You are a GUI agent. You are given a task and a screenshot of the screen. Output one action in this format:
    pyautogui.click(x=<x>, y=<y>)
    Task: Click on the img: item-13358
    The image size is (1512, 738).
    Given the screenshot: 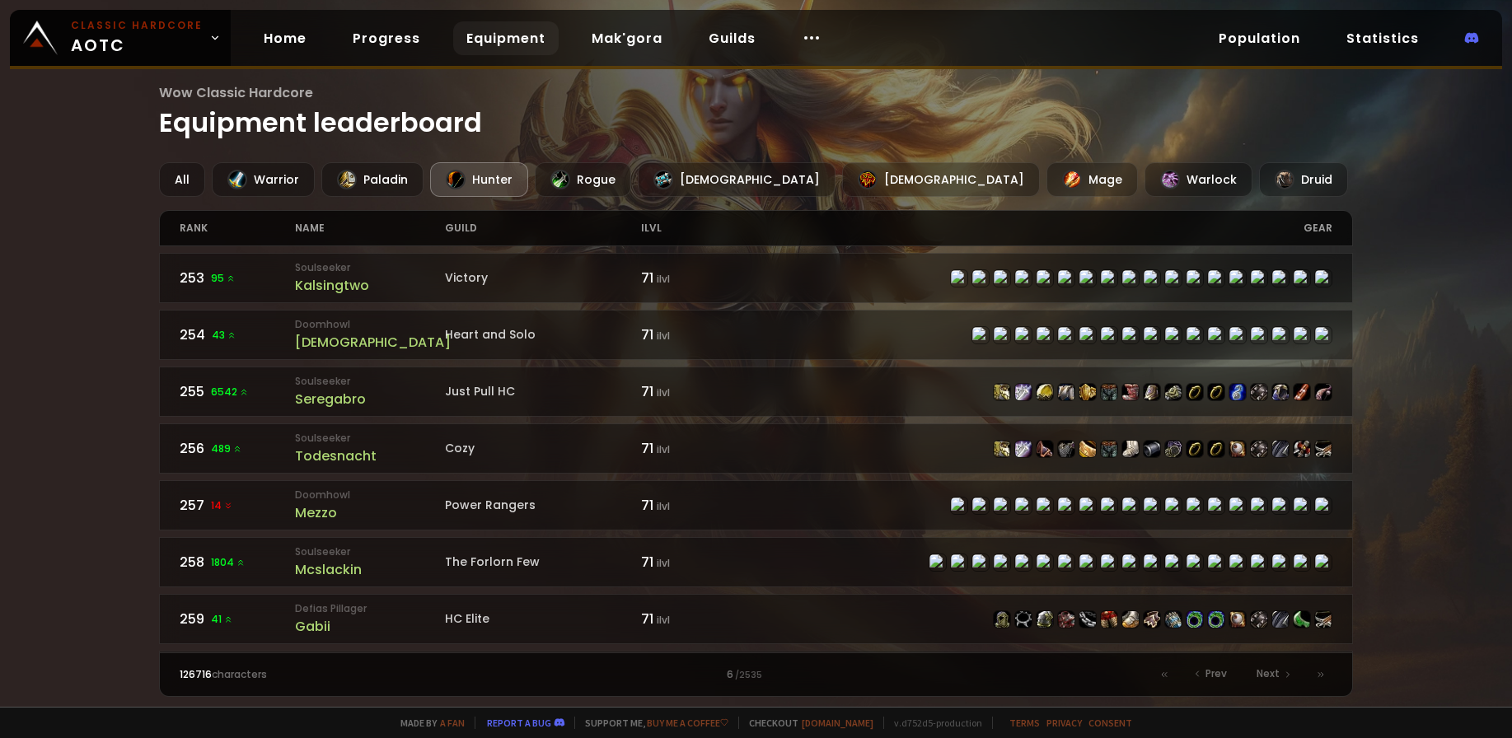 What is the action you would take?
    pyautogui.click(x=1045, y=449)
    